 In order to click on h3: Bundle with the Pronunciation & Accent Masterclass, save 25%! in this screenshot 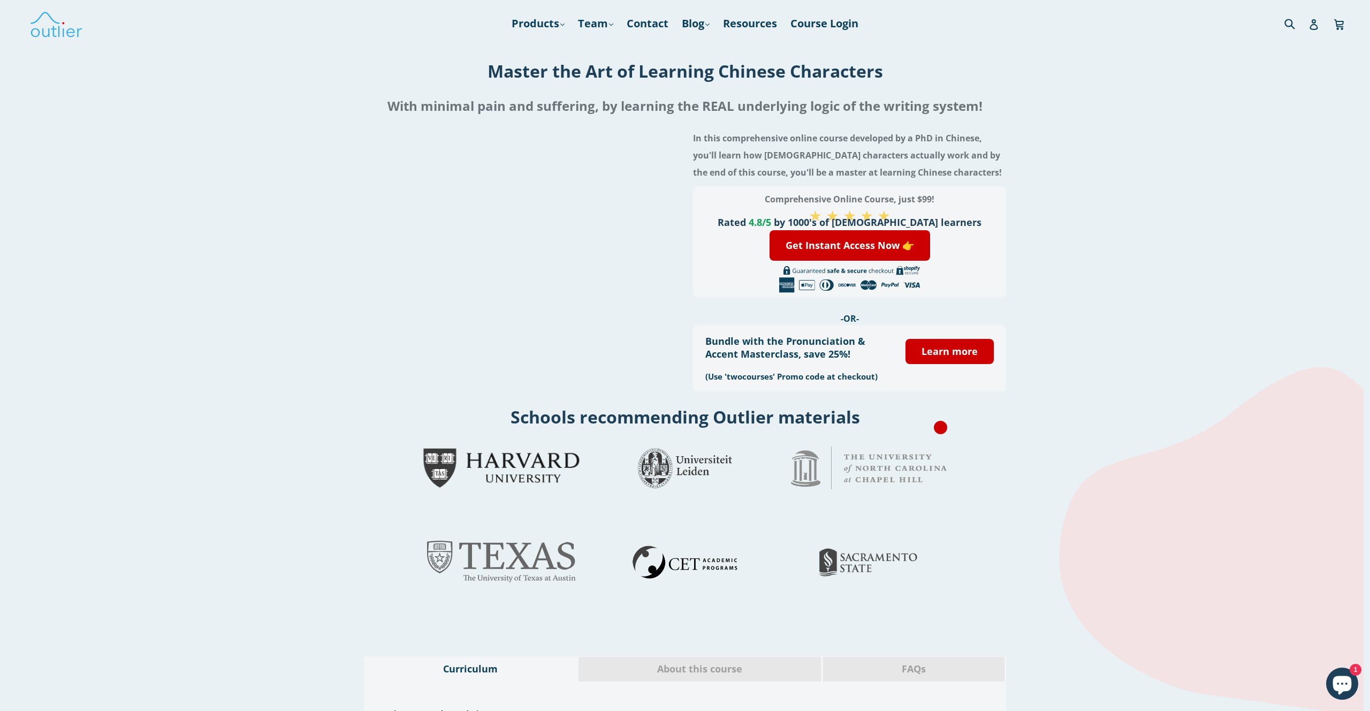, I will do `click(798, 347)`.